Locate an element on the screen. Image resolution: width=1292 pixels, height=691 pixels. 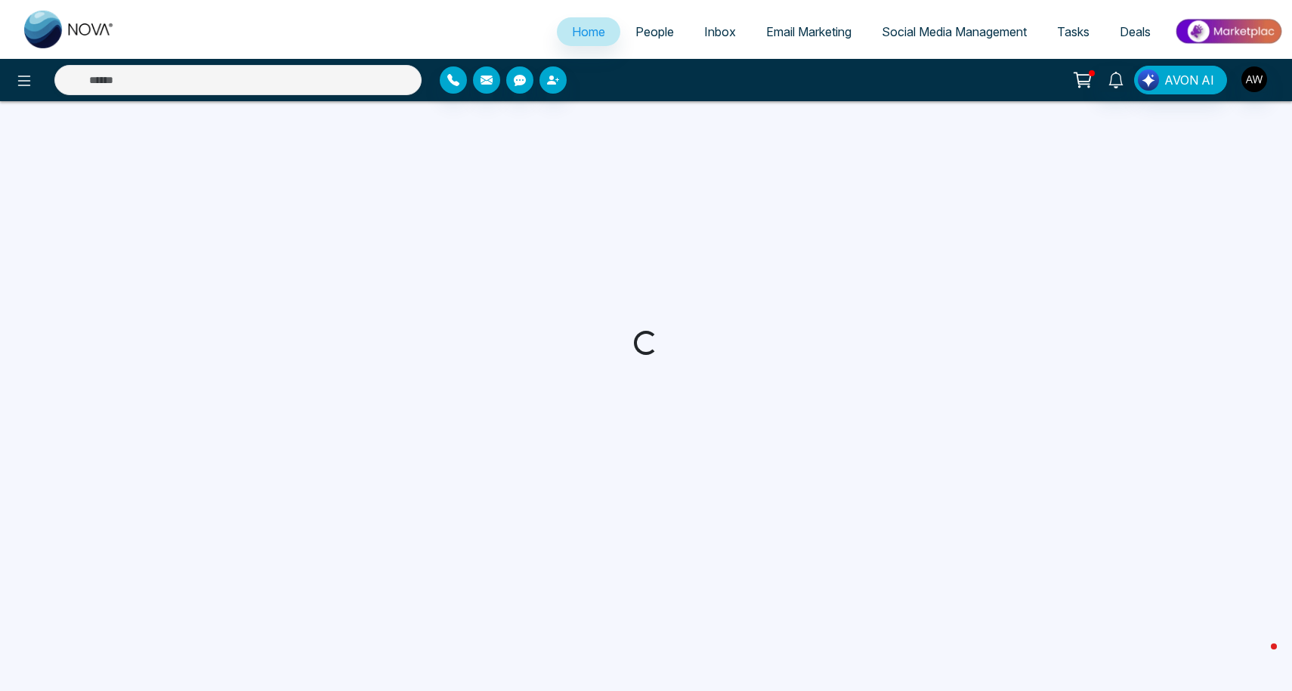
img: Nova CRM Logo is located at coordinates (70, 29).